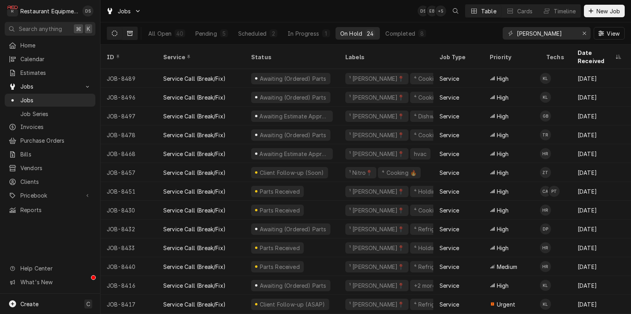  I want to click on div: HR, so click(545, 154).